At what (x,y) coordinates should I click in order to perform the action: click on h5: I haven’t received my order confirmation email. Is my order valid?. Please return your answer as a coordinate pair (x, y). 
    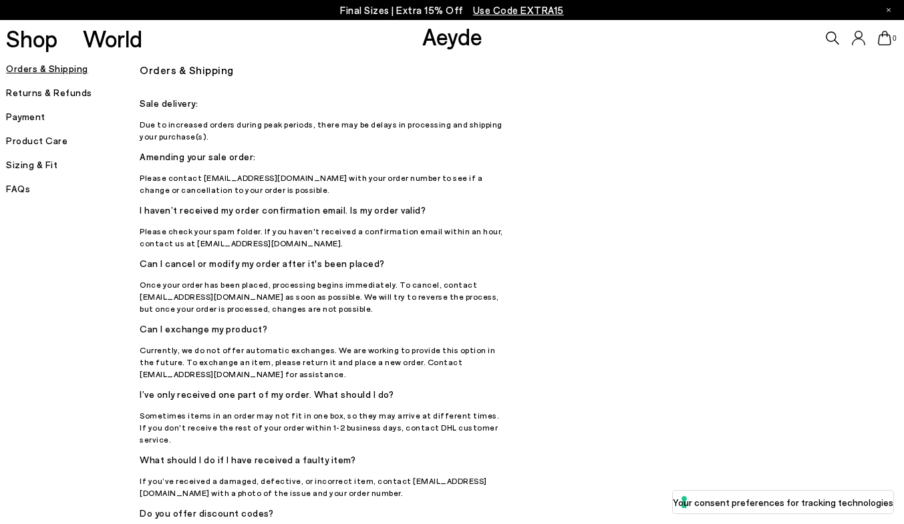
    Looking at the image, I should click on (323, 210).